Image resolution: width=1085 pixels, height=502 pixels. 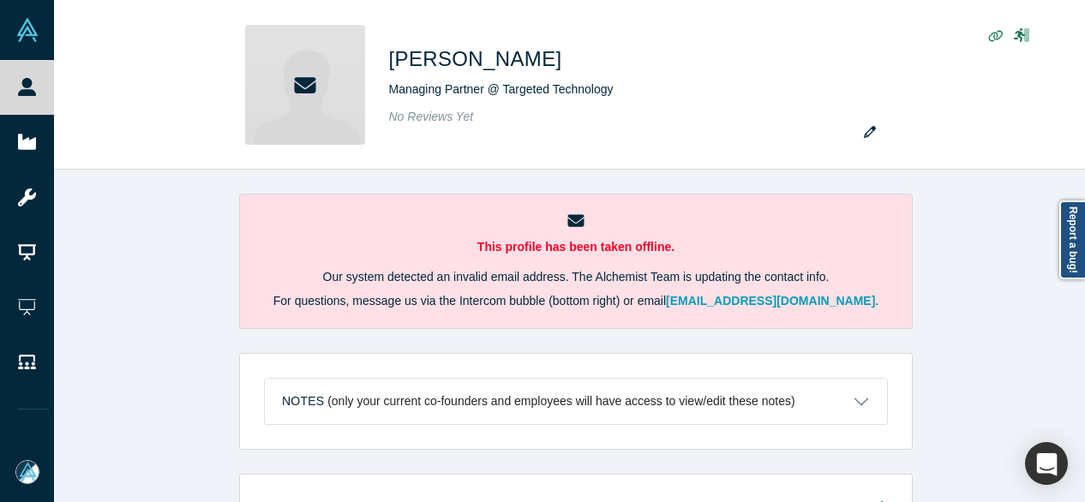 I want to click on span: No Reviews Yet, so click(x=431, y=117).